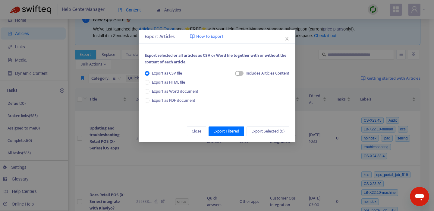 The height and width of the screenshot is (211, 434). Describe the element at coordinates (267, 73) in the screenshot. I see `div: Includes Articles Content` at that location.